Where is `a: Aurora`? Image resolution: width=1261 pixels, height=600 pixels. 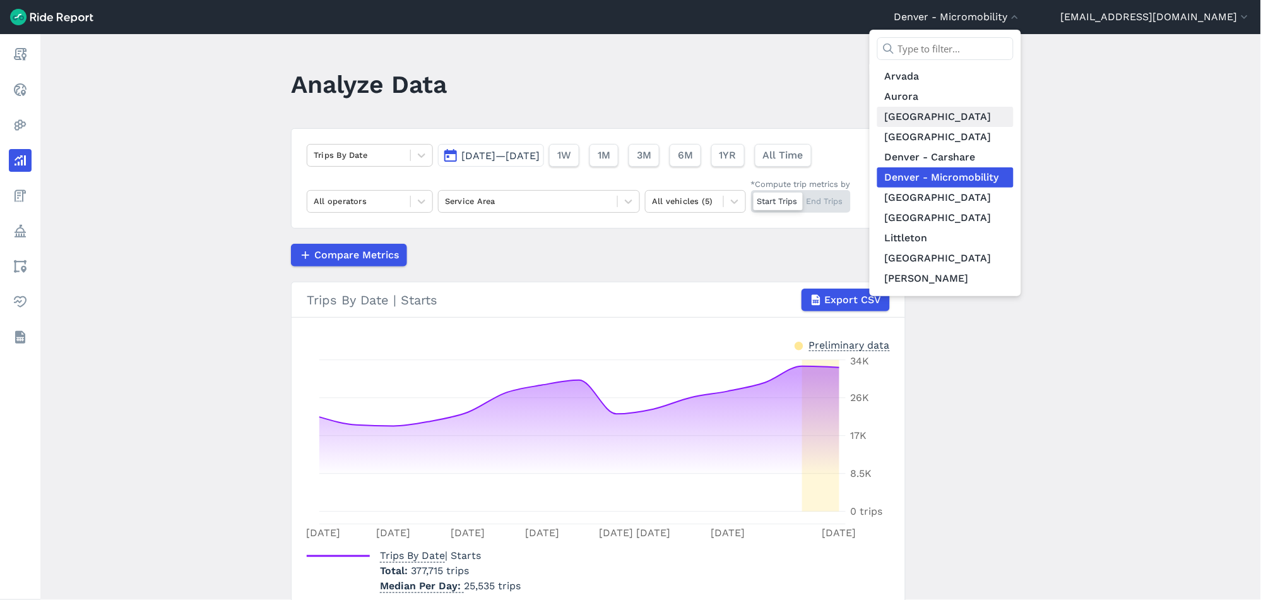
a: Aurora is located at coordinates (946, 97).